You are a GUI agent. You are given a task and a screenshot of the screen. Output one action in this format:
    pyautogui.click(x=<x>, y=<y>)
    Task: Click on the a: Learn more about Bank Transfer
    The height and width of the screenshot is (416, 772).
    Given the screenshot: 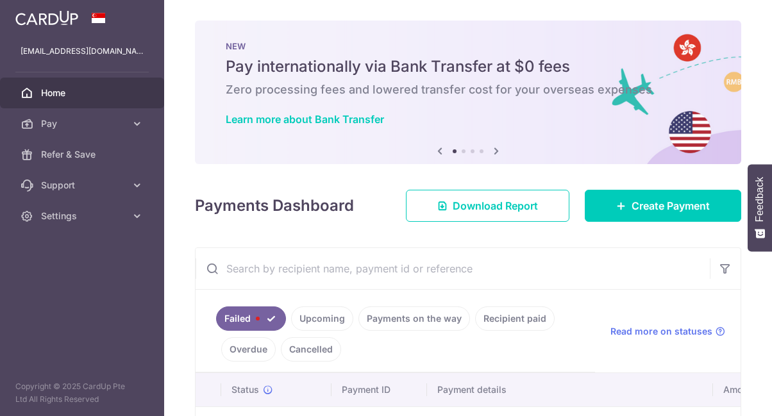 What is the action you would take?
    pyautogui.click(x=304, y=119)
    